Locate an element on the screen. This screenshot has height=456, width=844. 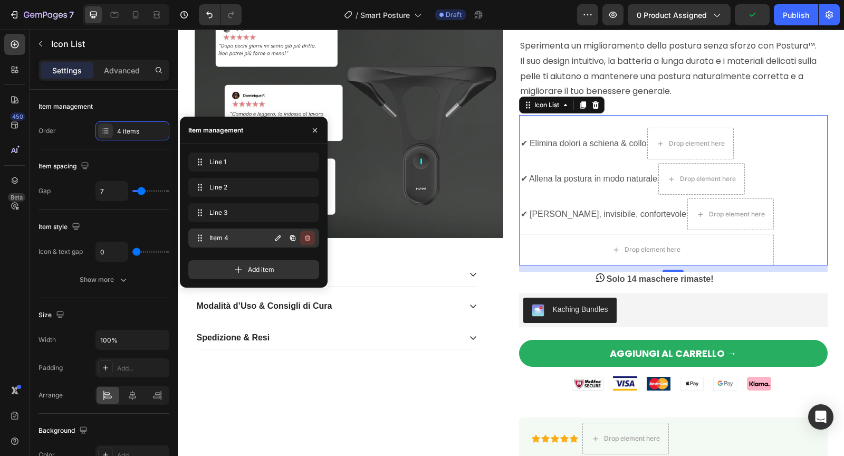
span: Item 4 is located at coordinates (239, 238).